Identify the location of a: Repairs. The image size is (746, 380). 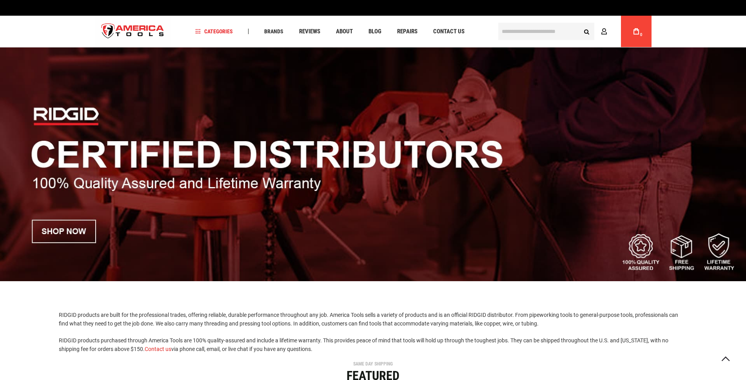
(407, 31).